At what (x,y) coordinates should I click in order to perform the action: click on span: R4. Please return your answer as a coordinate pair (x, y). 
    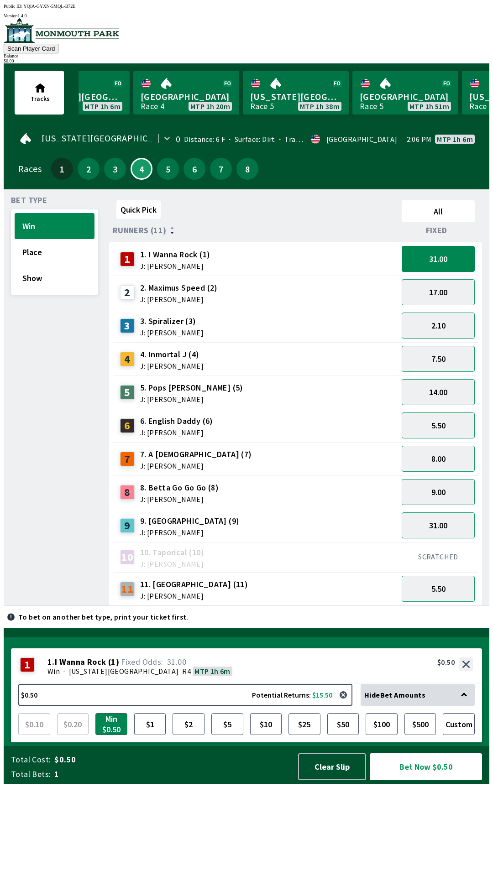
    Looking at the image, I should click on (186, 671).